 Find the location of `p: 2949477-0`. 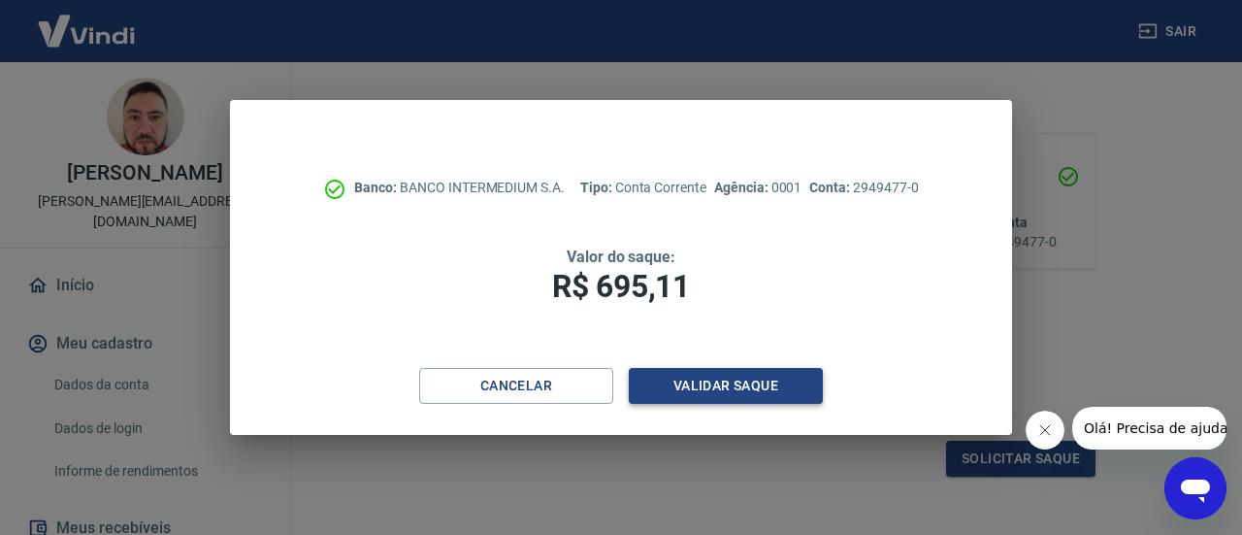

p: 2949477-0 is located at coordinates (863, 187).